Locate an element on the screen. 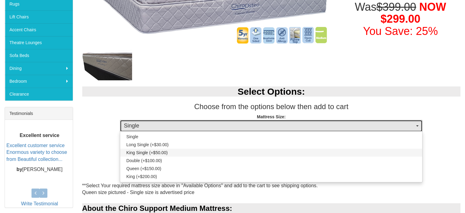  h1: Was is located at coordinates (401, 19).